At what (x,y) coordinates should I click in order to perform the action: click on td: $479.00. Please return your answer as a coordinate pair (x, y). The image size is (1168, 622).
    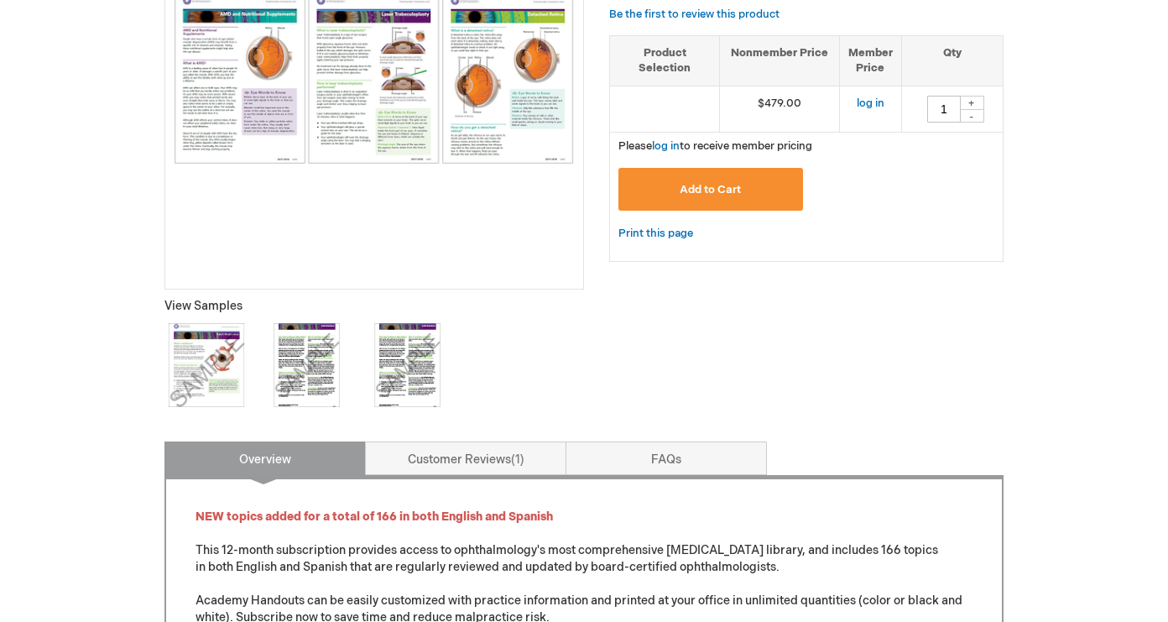
    Looking at the image, I should click on (780, 108).